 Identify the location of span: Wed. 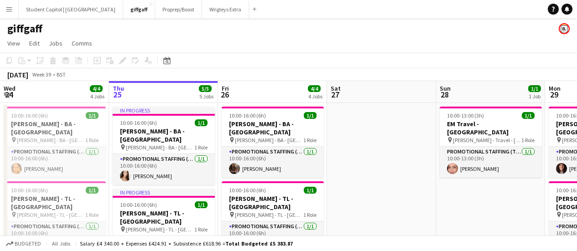
(10, 89).